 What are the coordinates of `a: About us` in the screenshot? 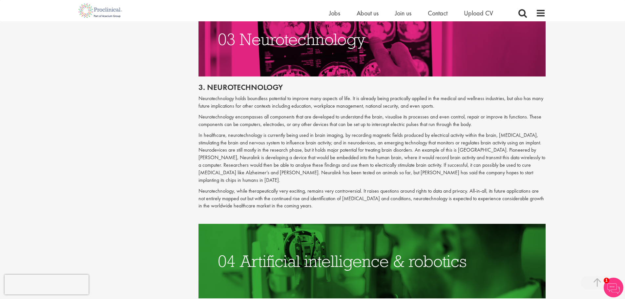 It's located at (368, 13).